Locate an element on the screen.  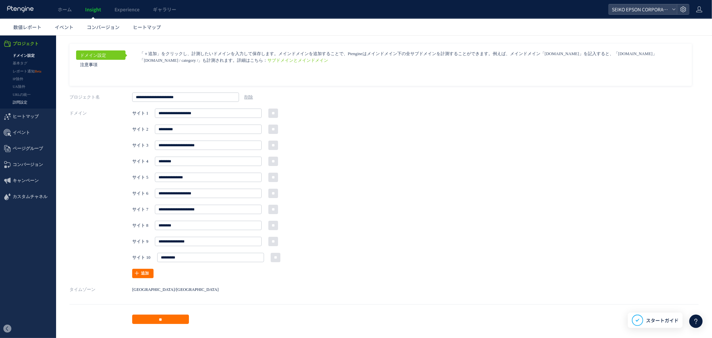
span: 数値レポート is located at coordinates (27, 27).